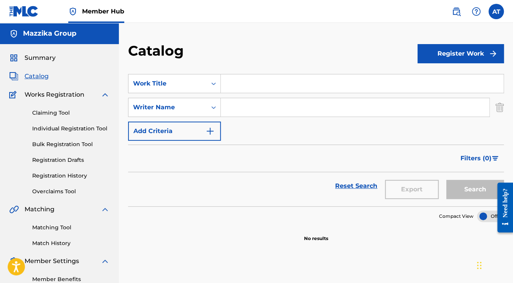  I want to click on img: MLC Logo, so click(24, 11).